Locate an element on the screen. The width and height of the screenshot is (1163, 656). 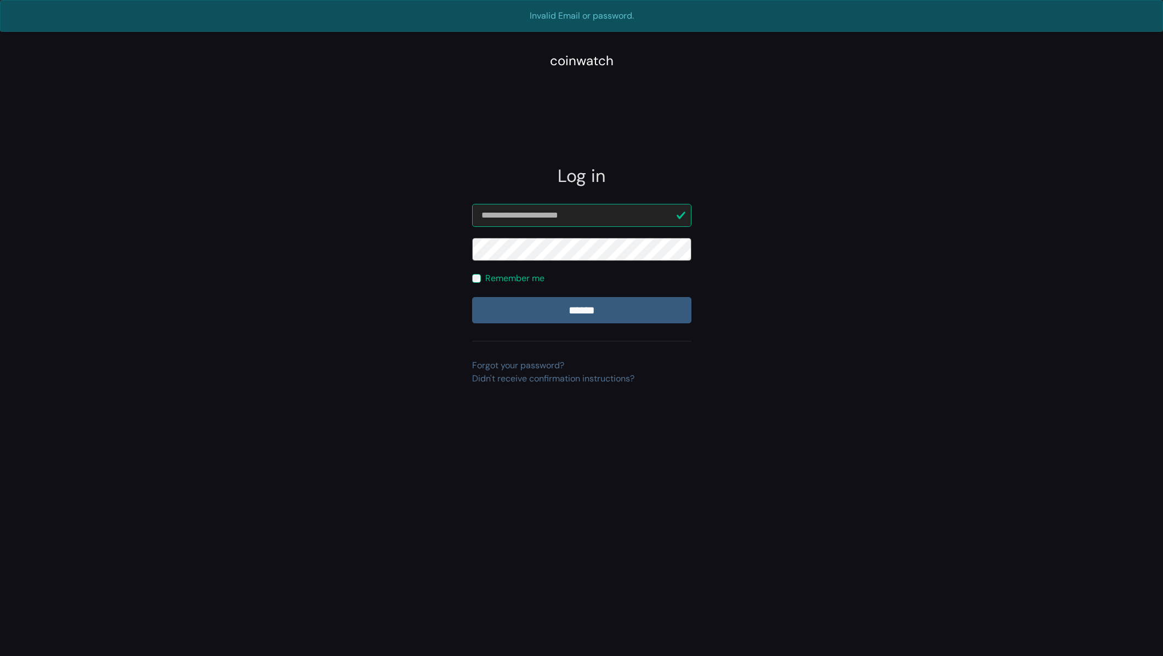
a: Didn't receive confirmation instructions? is located at coordinates (553, 378).